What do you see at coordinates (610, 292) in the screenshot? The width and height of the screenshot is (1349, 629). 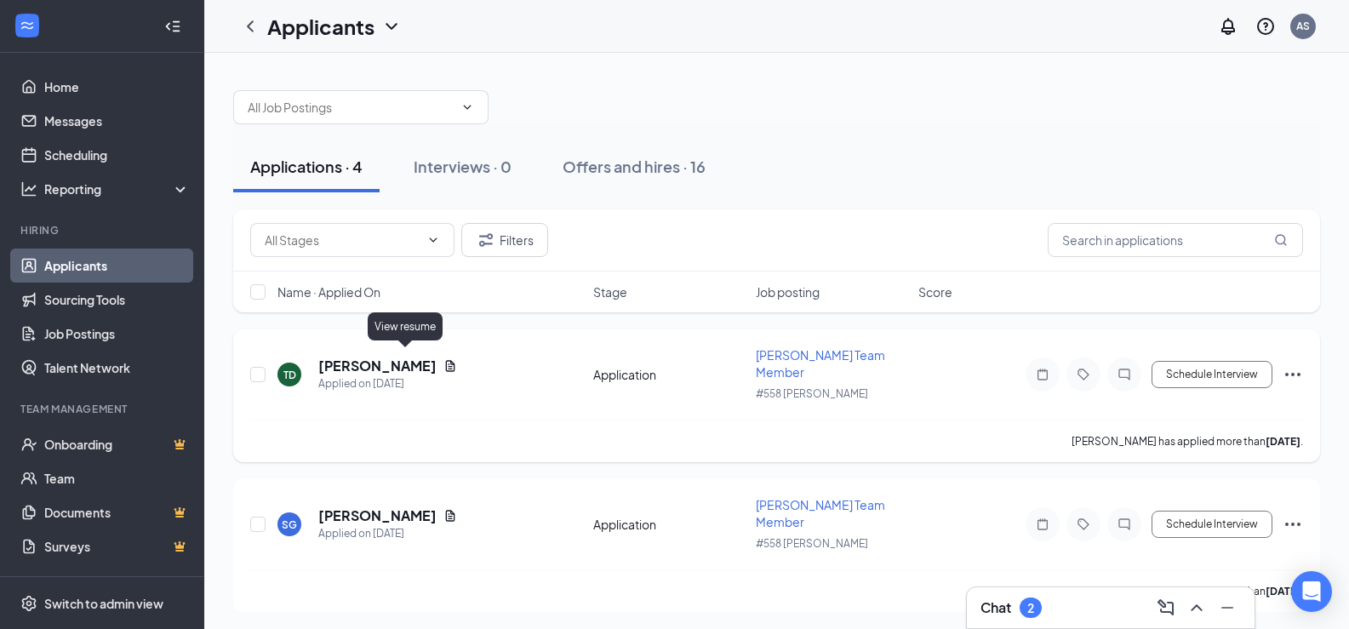 I see `span: Stage` at bounding box center [610, 292].